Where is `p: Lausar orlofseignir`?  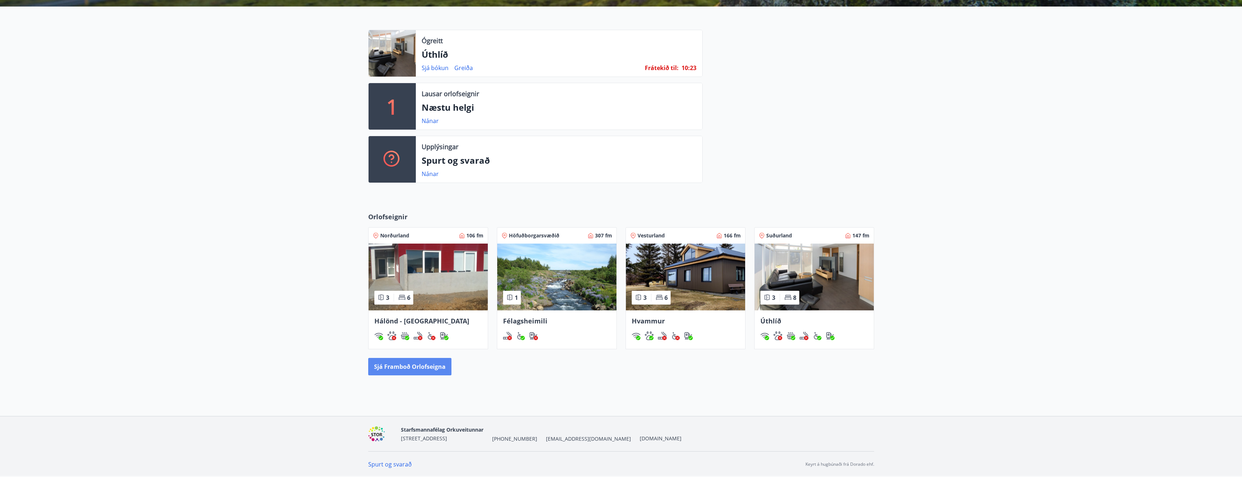 p: Lausar orlofseignir is located at coordinates (450, 94).